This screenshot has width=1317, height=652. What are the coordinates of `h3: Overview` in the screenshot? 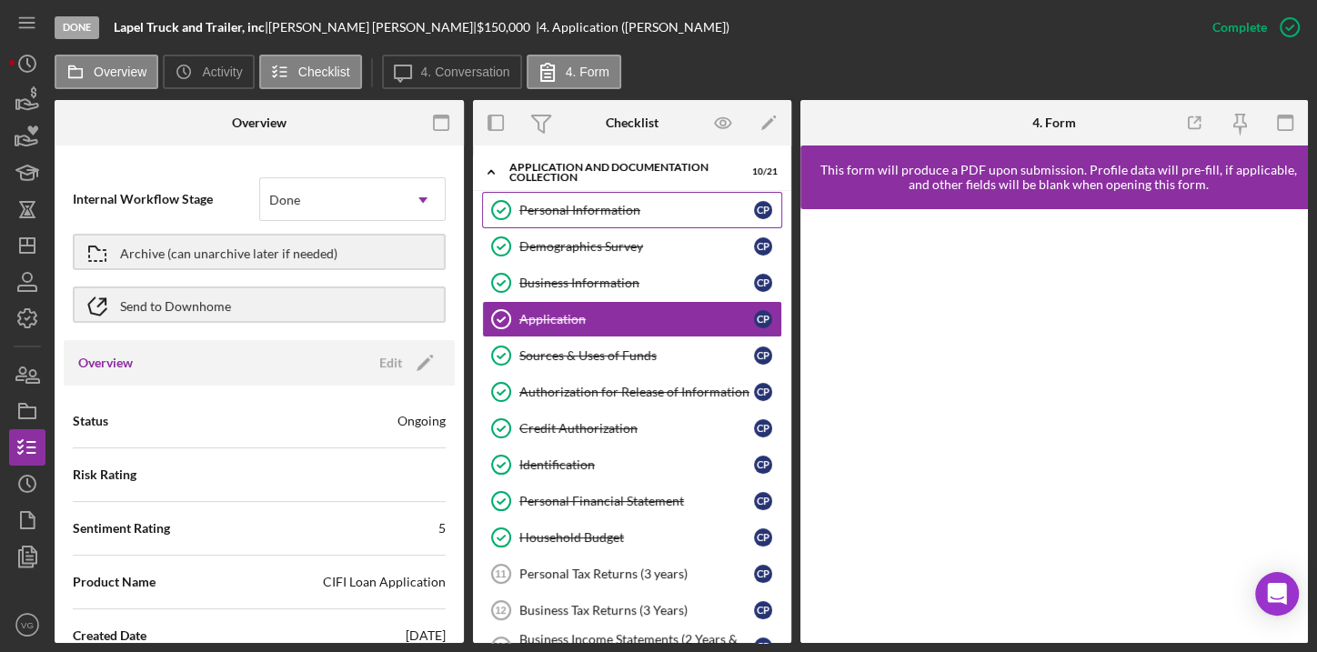 It's located at (105, 363).